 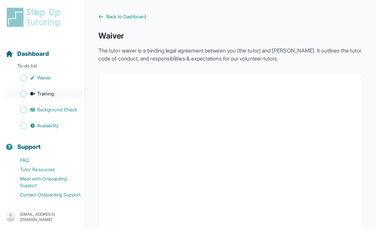 I want to click on a: Availability, so click(x=45, y=126).